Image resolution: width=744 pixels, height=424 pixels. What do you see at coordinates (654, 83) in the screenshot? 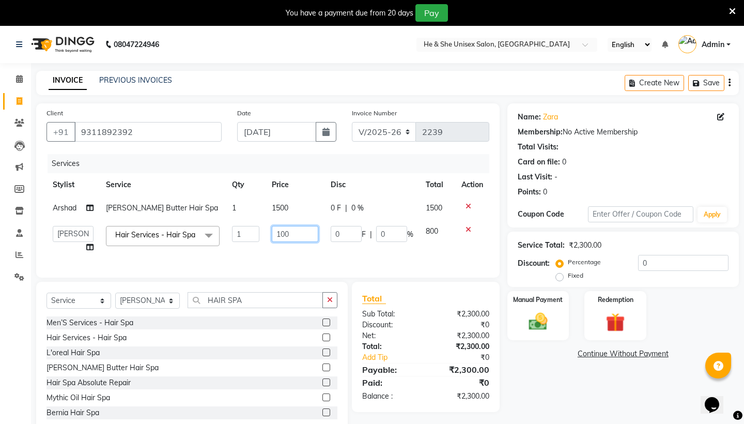
I see `button: Create New` at bounding box center [654, 83].